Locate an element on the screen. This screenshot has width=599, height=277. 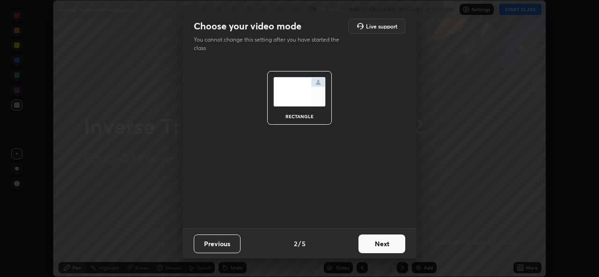
h2: Choose your video mode is located at coordinates (248, 26).